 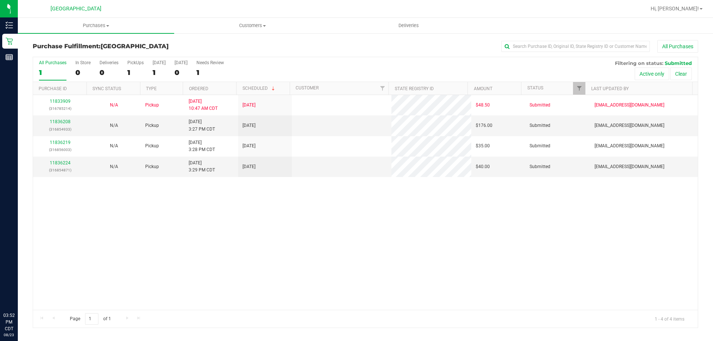 I want to click on span: Deliveries, so click(x=409, y=26).